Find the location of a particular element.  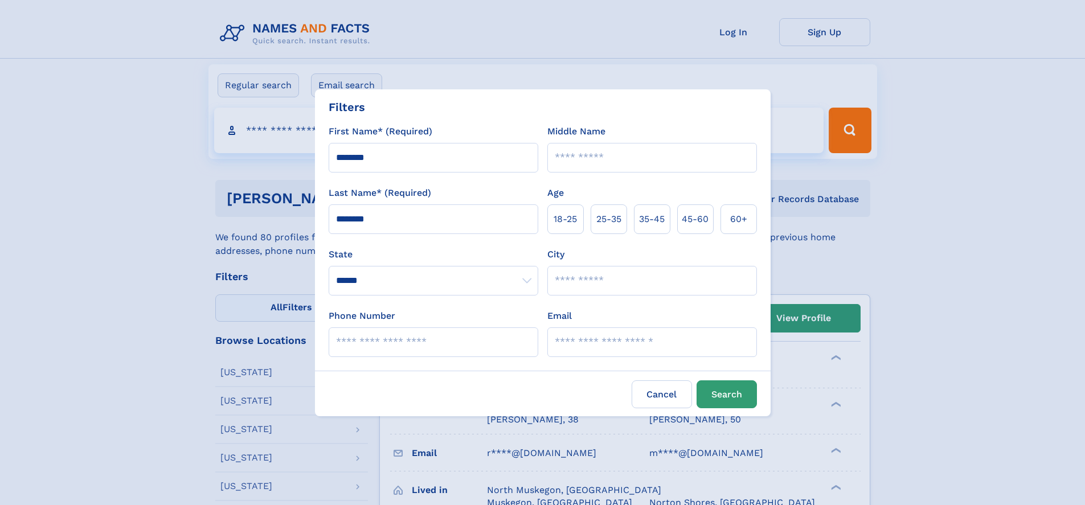

label: Last Name* (Required) is located at coordinates (380, 193).